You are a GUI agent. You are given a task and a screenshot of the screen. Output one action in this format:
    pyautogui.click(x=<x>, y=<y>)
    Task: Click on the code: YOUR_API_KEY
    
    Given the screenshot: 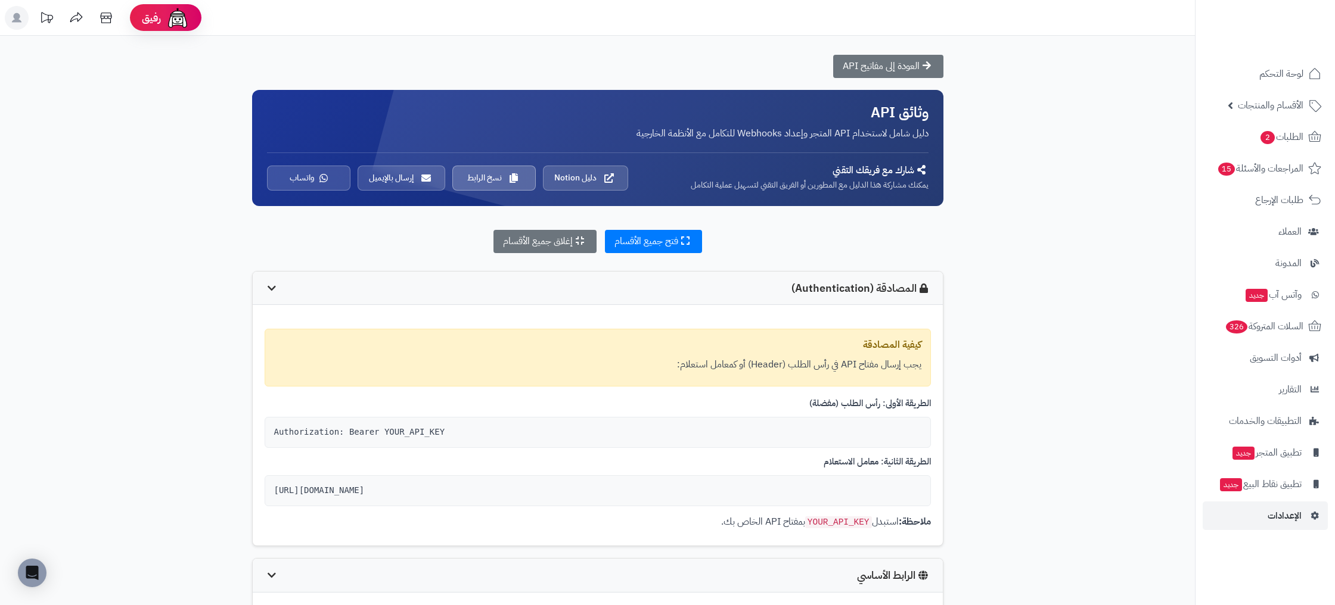 What is the action you would take?
    pyautogui.click(x=839, y=523)
    